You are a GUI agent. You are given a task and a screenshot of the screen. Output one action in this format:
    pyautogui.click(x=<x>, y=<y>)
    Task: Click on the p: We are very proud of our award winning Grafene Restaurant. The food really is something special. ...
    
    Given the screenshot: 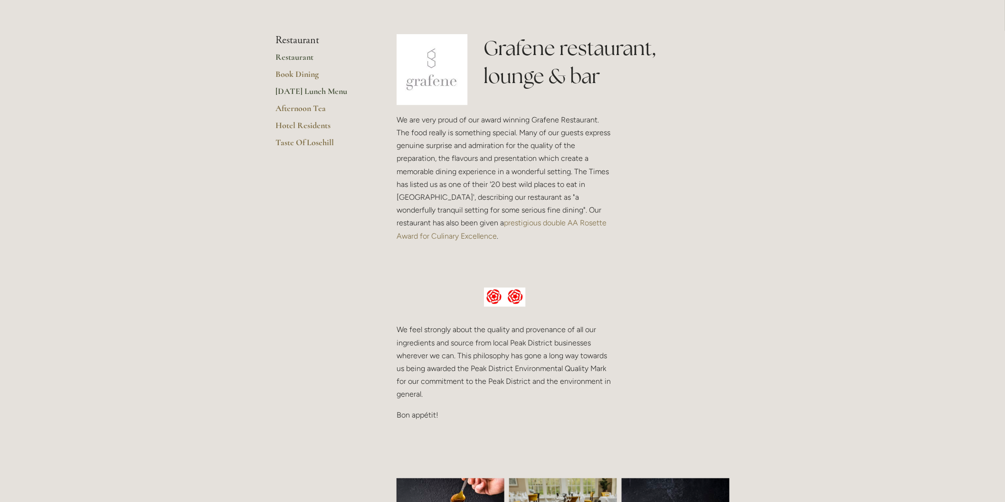 What is the action you would take?
    pyautogui.click(x=505, y=178)
    